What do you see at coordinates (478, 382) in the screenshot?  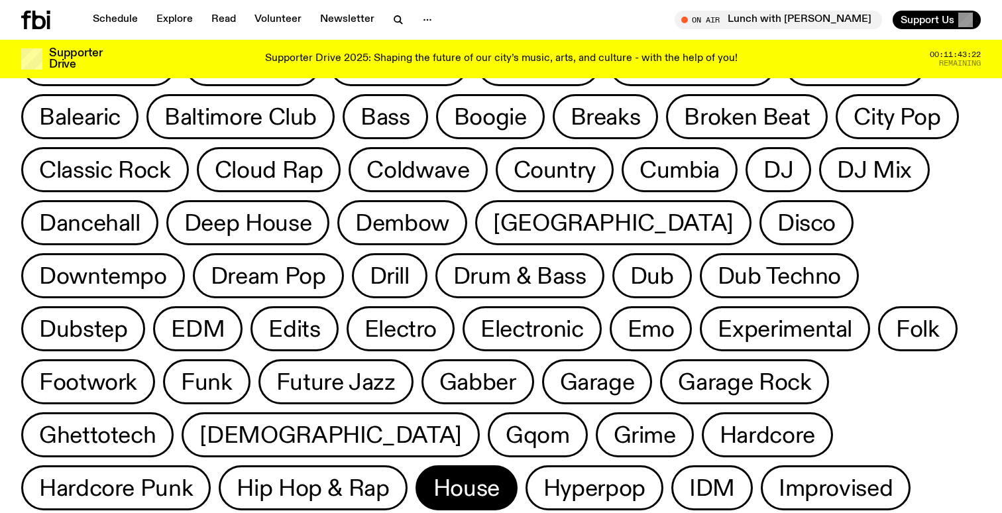 I see `button: Gabber` at bounding box center [478, 382].